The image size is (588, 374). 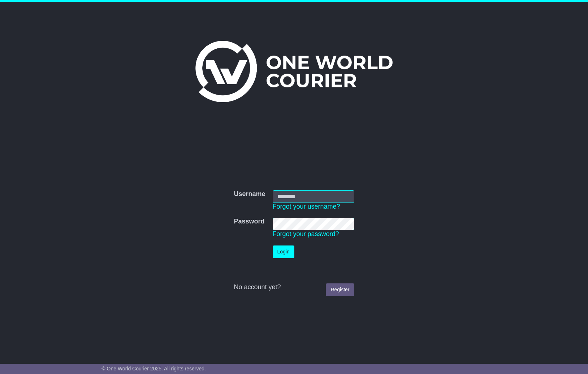 What do you see at coordinates (340, 289) in the screenshot?
I see `a: Register` at bounding box center [340, 289].